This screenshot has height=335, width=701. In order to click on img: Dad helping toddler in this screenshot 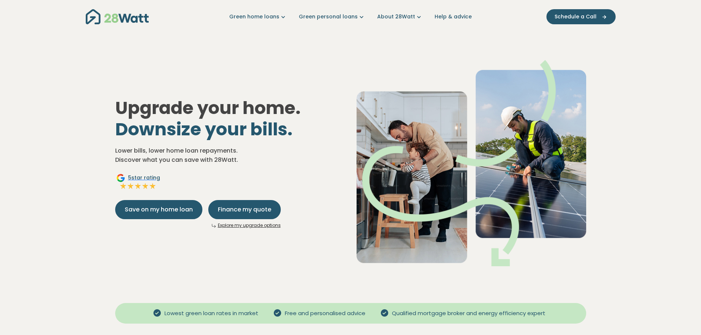, I will do `click(472, 163)`.